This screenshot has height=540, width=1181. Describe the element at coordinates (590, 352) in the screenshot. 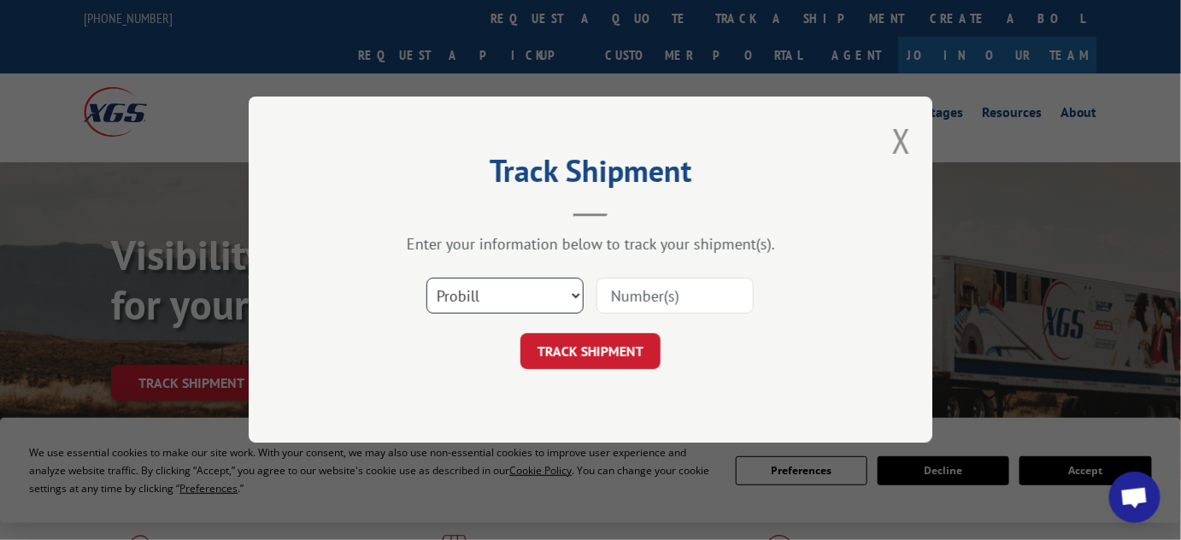

I see `button: TRACK SHIPMENT` at that location.